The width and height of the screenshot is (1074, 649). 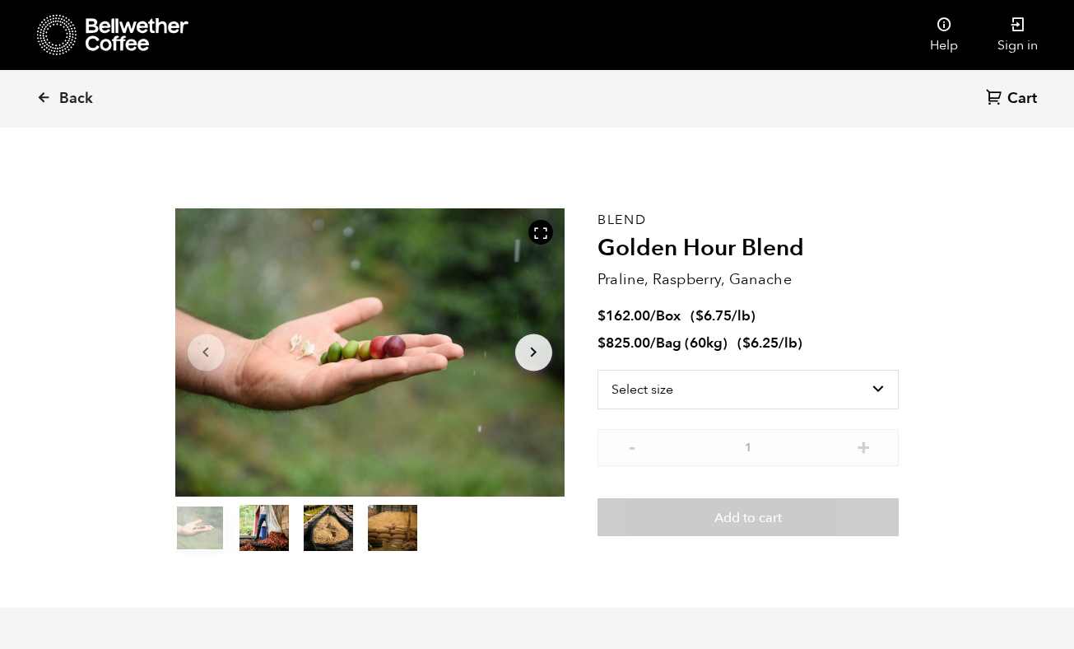 What do you see at coordinates (1014, 99) in the screenshot?
I see `a: Cart` at bounding box center [1014, 99].